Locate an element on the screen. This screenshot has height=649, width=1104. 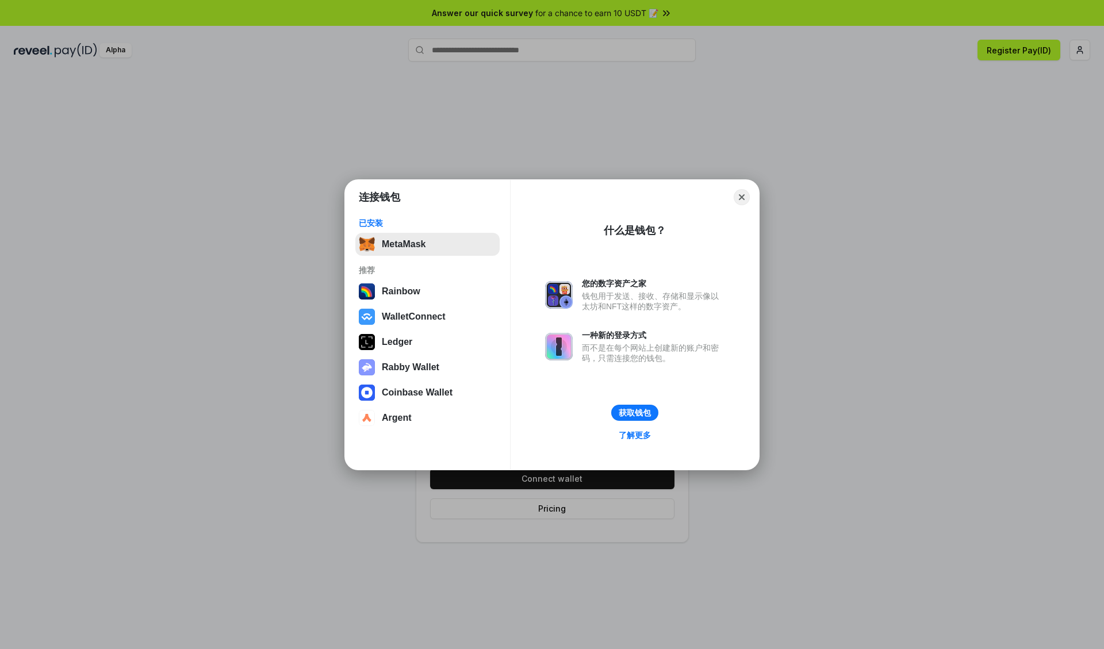
img: svg+xml,%3Csvg%20fill%3D%22none%22%20height%3D%2233%22%20viewBox%3D%220%200%2035%2033%22%20width%... is located at coordinates (367, 244).